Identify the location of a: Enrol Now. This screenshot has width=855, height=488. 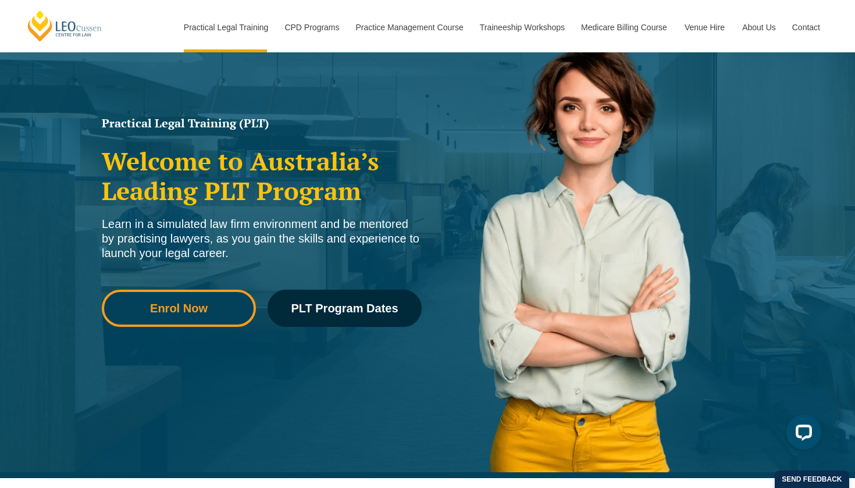
(179, 308).